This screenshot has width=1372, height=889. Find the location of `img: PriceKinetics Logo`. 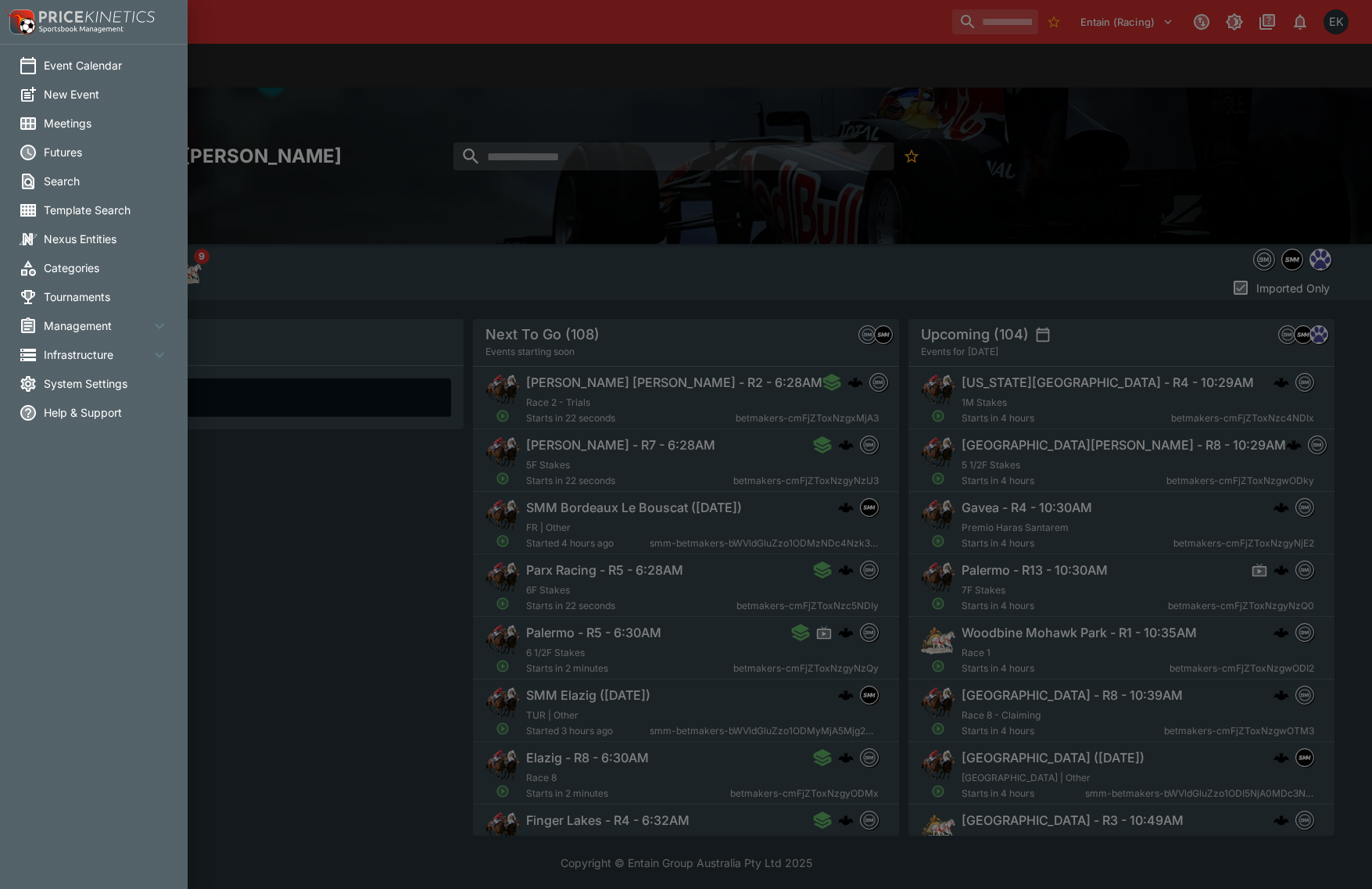

img: PriceKinetics Logo is located at coordinates (21, 22).